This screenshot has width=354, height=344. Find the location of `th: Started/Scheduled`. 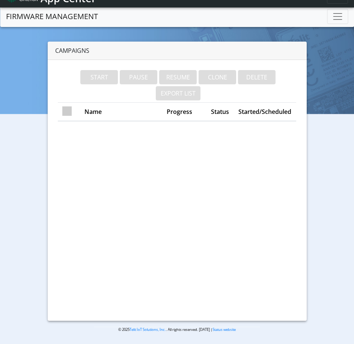

th: Started/Scheduled is located at coordinates (265, 112).